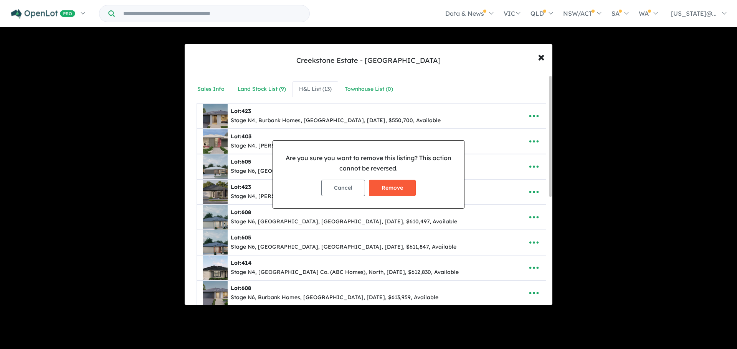 This screenshot has height=349, width=737. What do you see at coordinates (368, 163) in the screenshot?
I see `p: Are you sure you want to remove this listing? This action cannot be reversed.` at bounding box center [368, 163].